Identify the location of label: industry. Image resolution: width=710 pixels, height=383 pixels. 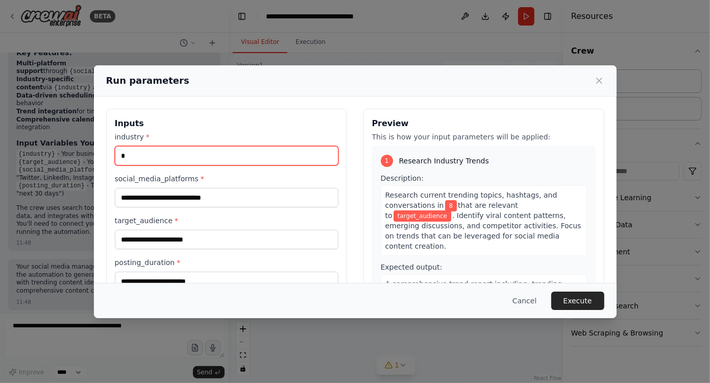
(227, 137).